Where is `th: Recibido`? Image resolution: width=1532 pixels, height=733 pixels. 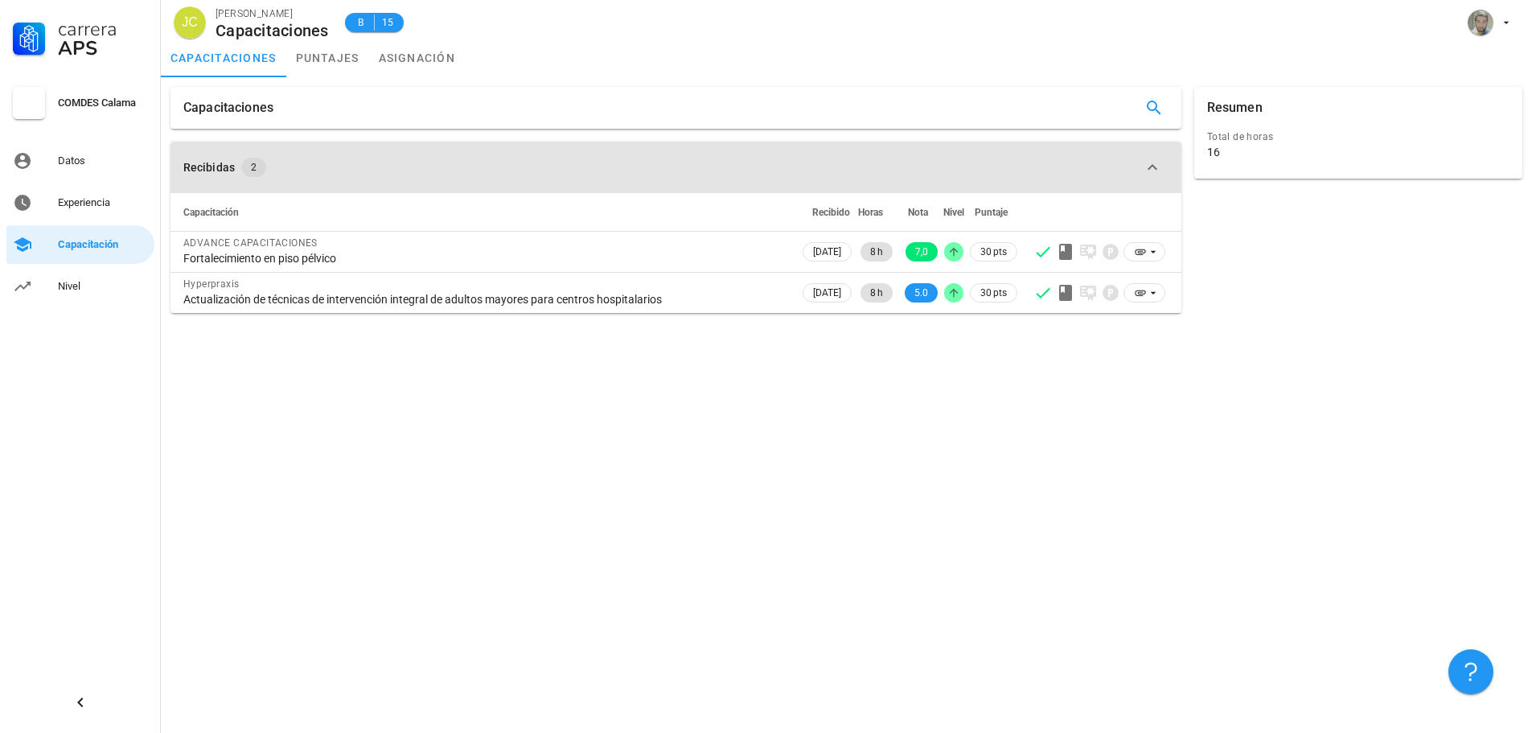 th: Recibido is located at coordinates (827, 212).